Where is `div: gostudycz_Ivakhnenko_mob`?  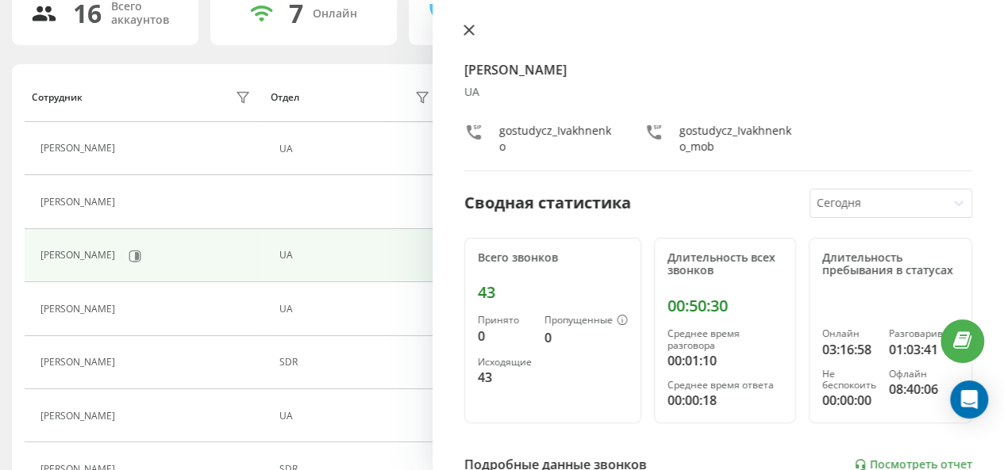
div: gostudycz_Ivakhnenko_mob is located at coordinates (735, 139).